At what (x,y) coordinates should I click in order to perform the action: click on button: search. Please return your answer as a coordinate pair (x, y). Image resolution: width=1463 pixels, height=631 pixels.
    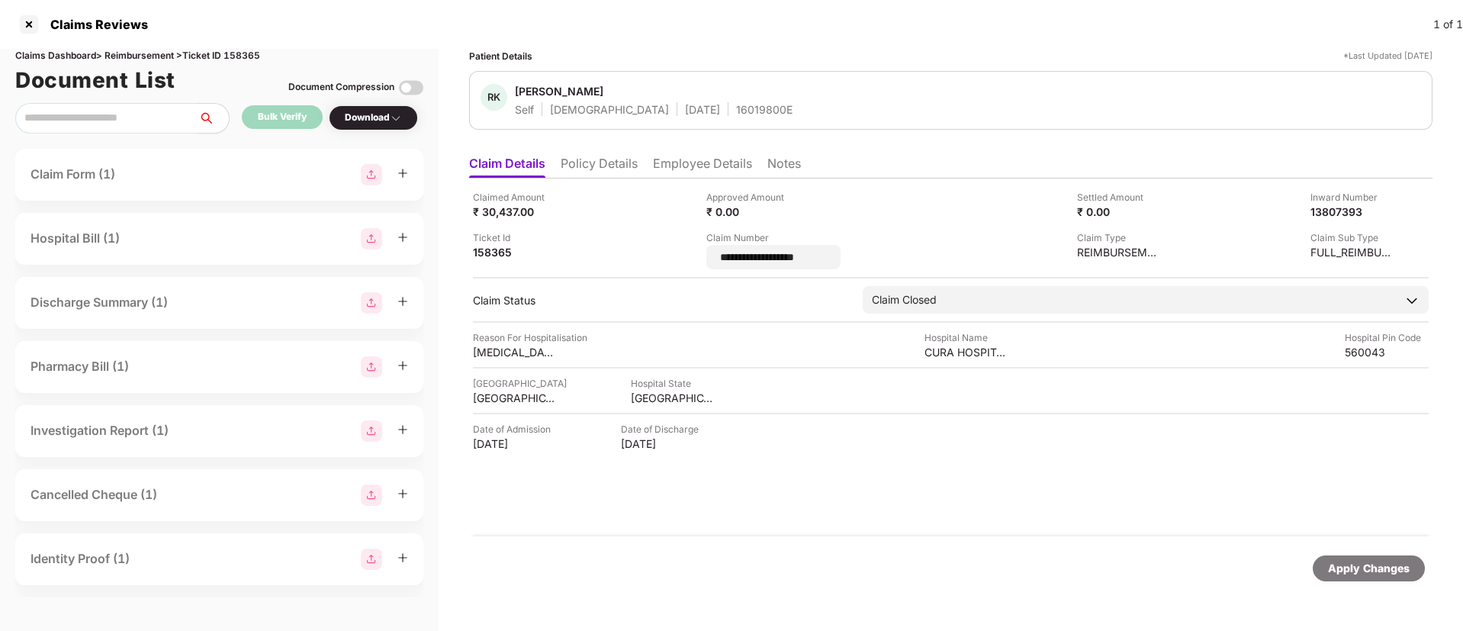
    Looking at the image, I should click on (214, 118).